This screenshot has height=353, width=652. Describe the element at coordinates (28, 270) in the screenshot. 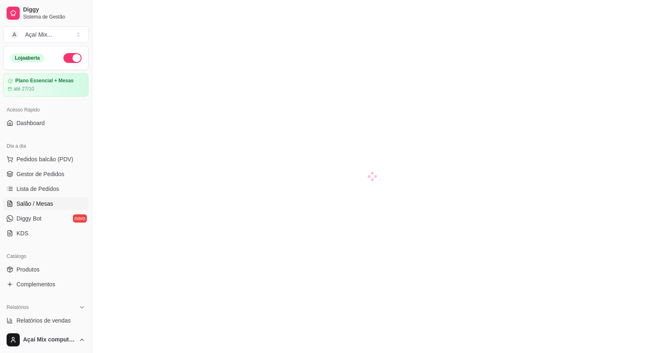

I see `span: Produtos` at that location.